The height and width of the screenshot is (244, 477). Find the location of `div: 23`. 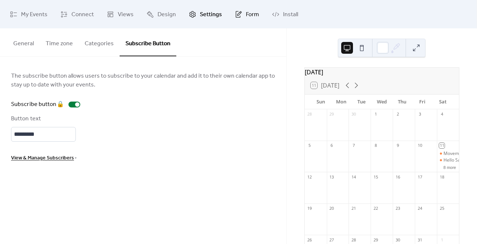

div: 23 is located at coordinates (397, 208).